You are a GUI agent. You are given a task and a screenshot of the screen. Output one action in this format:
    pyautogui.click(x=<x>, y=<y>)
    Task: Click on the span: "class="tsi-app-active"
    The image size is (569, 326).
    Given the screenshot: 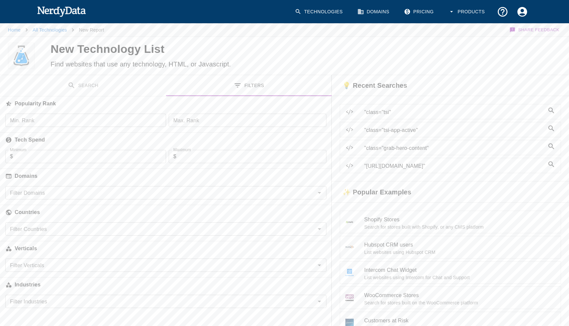 What is the action you would take?
    pyautogui.click(x=454, y=130)
    